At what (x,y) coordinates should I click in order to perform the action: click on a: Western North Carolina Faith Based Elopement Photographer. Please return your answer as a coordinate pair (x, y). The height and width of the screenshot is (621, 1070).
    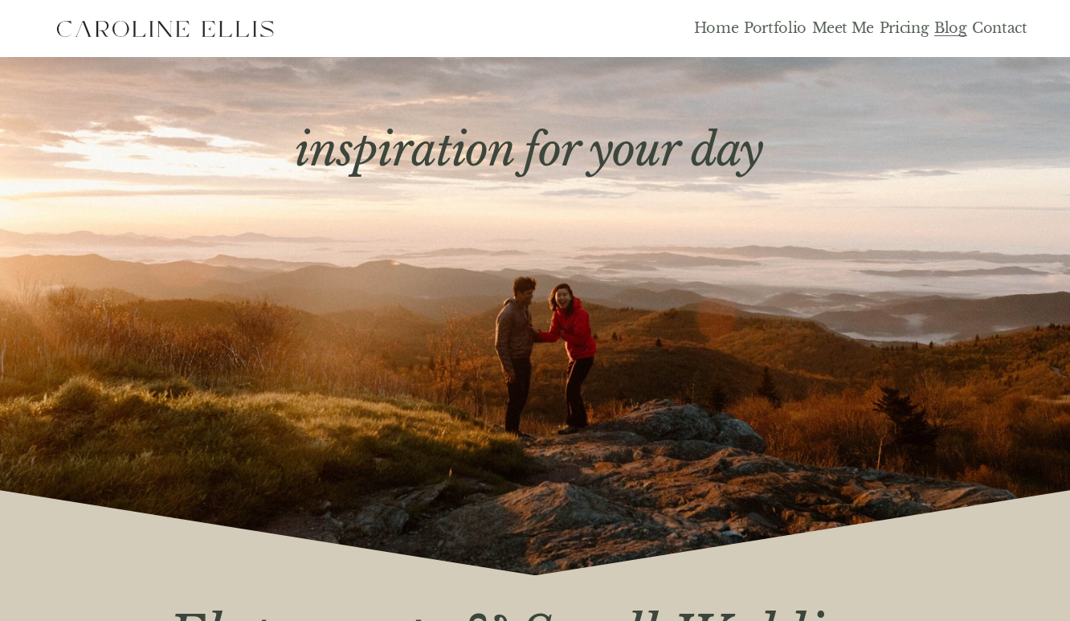
    Looking at the image, I should click on (165, 29).